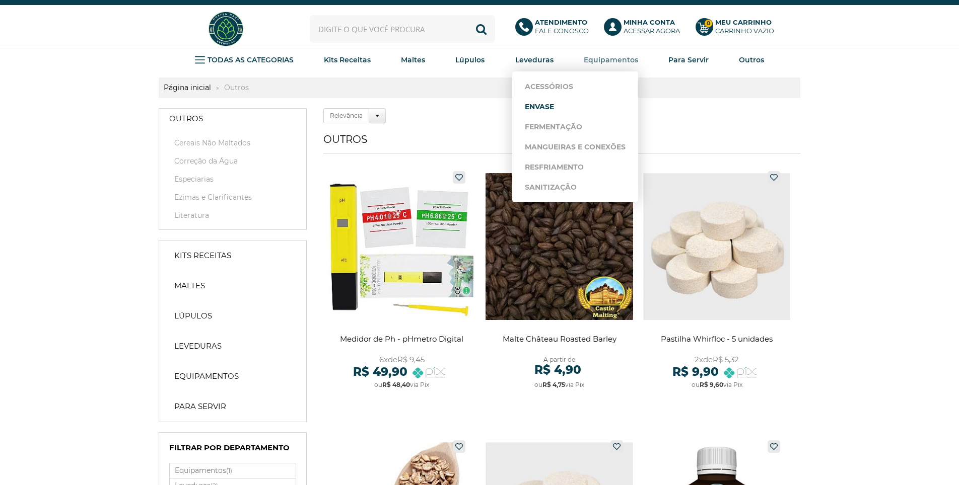  I want to click on a: Página inicial, so click(187, 88).